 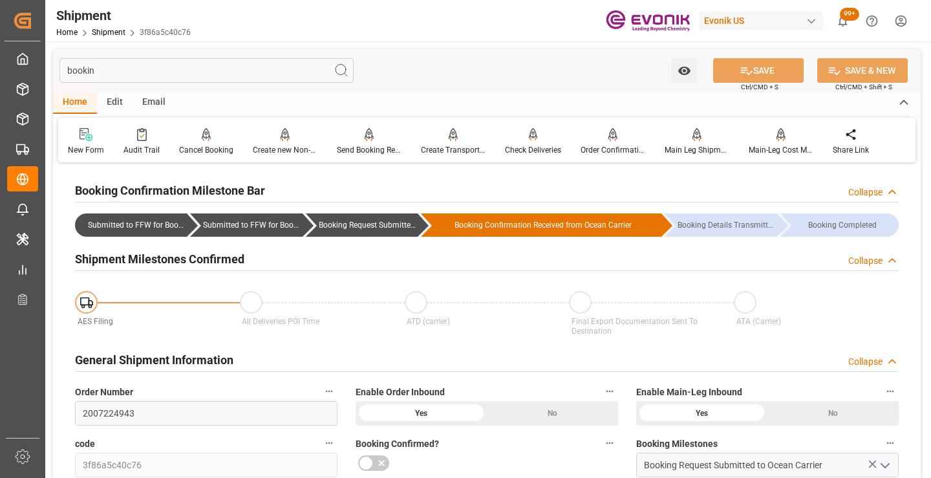 What do you see at coordinates (154, 359) in the screenshot?
I see `h2: General Shipment Information` at bounding box center [154, 359].